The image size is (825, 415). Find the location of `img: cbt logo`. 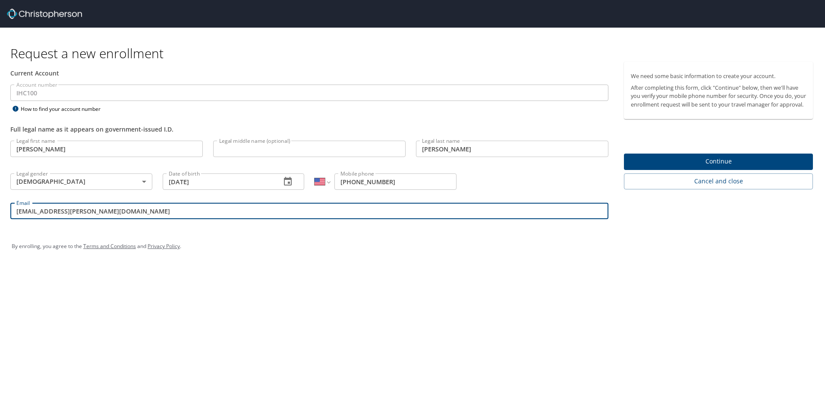

img: cbt logo is located at coordinates (44, 14).